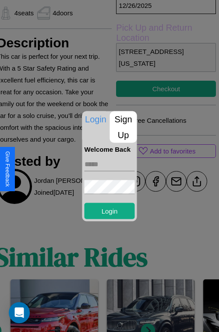 The image size is (219, 332). Describe the element at coordinates (110, 149) in the screenshot. I see `h4: Welcome Back` at that location.